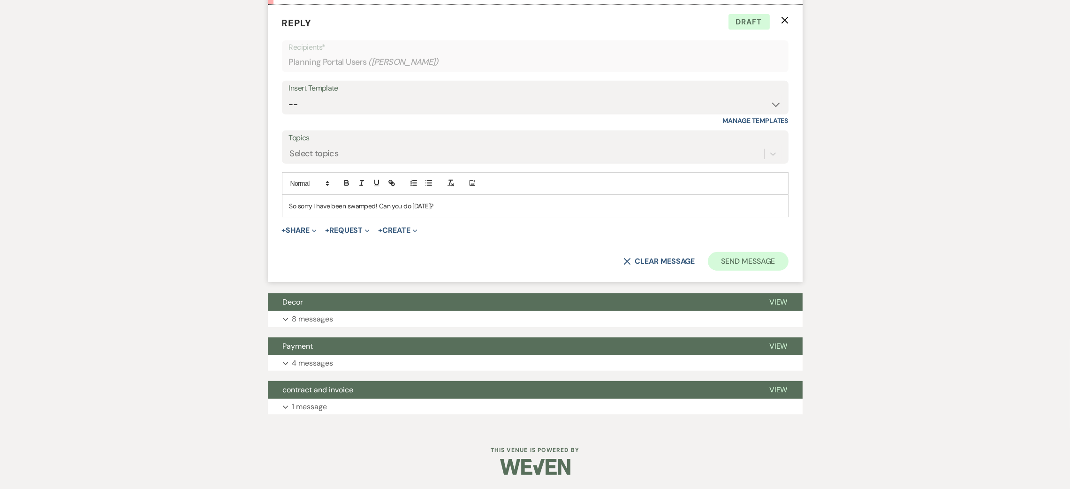 The height and width of the screenshot is (489, 1070). I want to click on button: 1 message, so click(535, 407).